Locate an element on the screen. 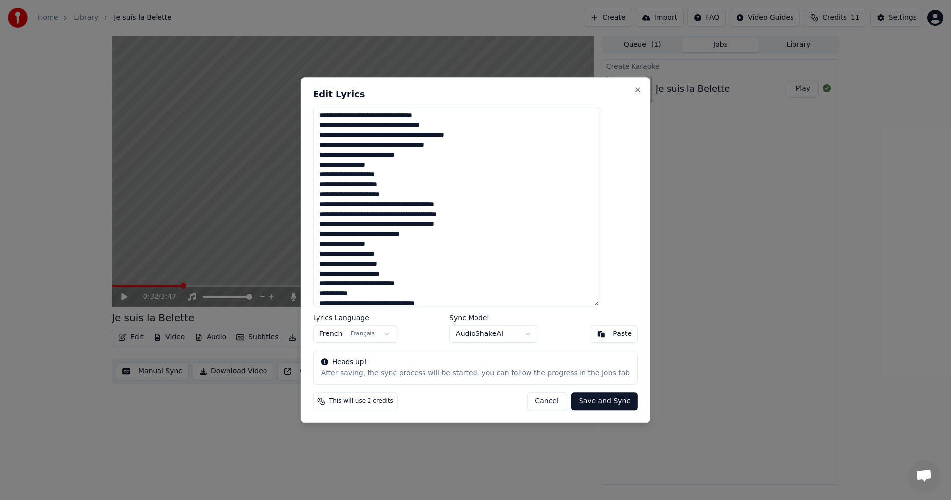 Image resolution: width=951 pixels, height=500 pixels. div: Heads up! is located at coordinates (475, 362).